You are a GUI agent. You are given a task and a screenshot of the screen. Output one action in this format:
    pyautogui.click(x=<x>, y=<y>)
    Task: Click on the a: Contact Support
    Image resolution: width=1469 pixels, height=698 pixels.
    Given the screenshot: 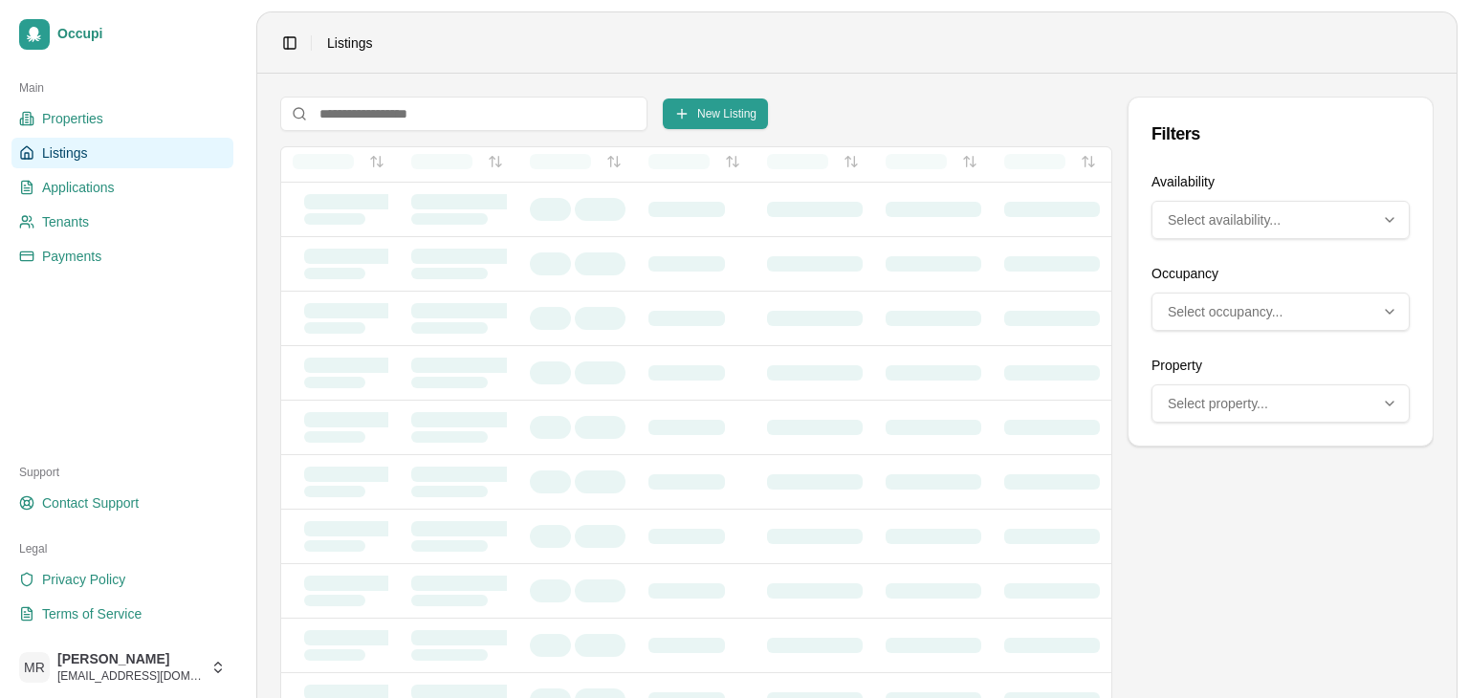 What is the action you would take?
    pyautogui.click(x=122, y=503)
    